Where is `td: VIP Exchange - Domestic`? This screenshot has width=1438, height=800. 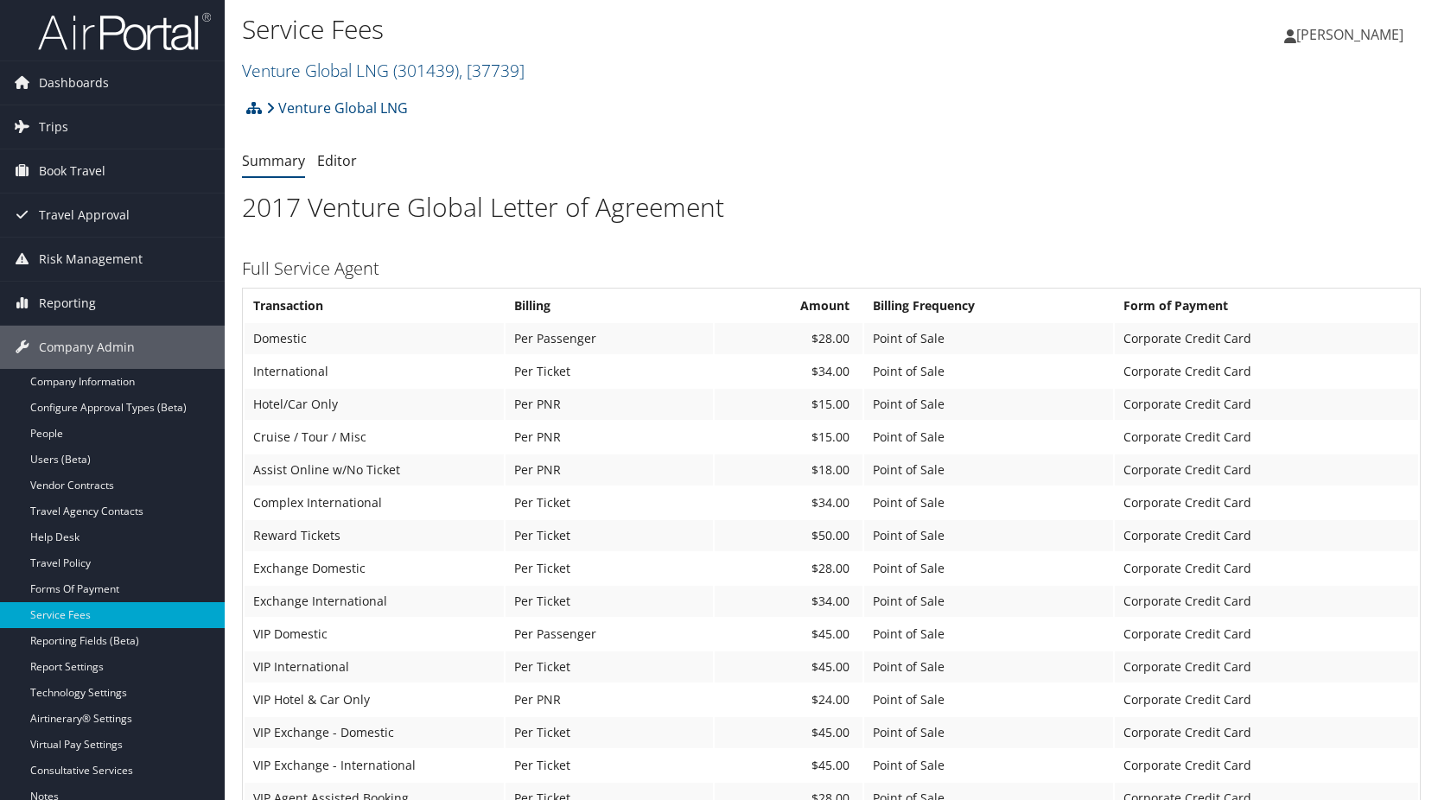
td: VIP Exchange - Domestic is located at coordinates (374, 733).